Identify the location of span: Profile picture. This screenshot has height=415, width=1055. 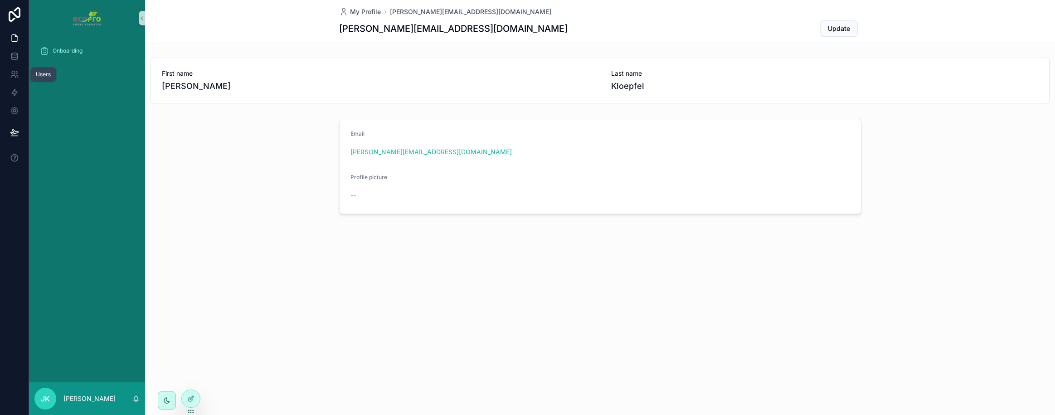
(368, 177).